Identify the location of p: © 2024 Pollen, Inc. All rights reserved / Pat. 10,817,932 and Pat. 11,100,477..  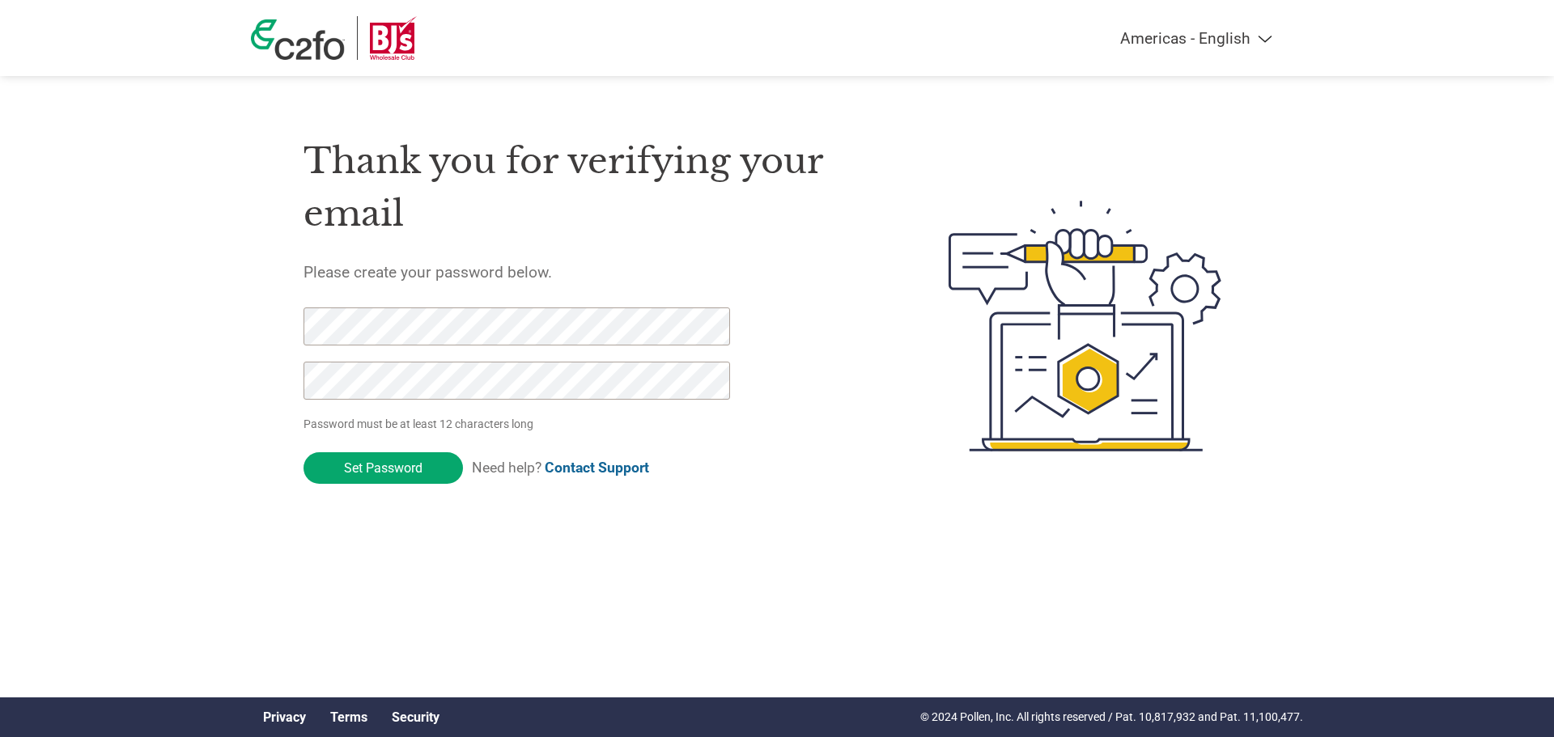
(1111, 717).